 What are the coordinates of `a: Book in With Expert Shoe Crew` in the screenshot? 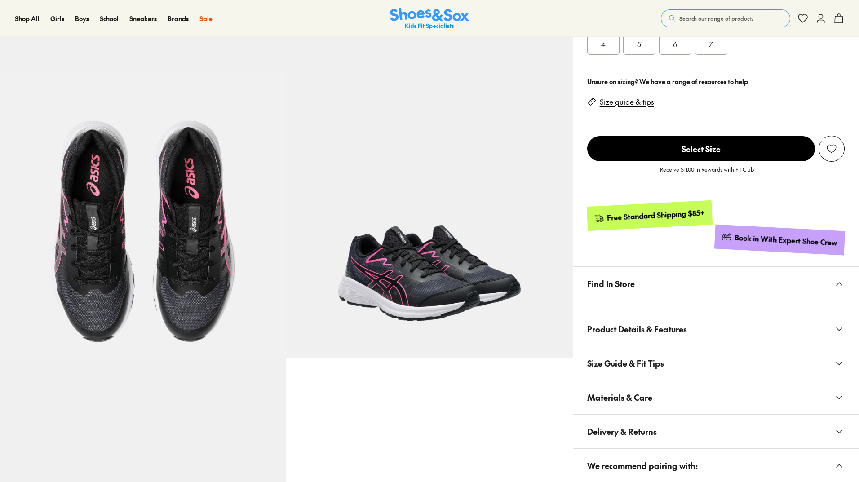 It's located at (780, 240).